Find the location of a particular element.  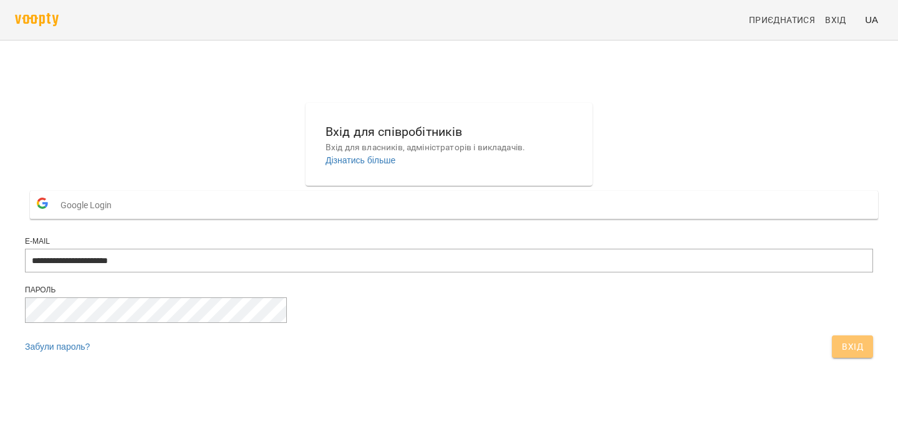

img: voopty.png is located at coordinates (37, 19).